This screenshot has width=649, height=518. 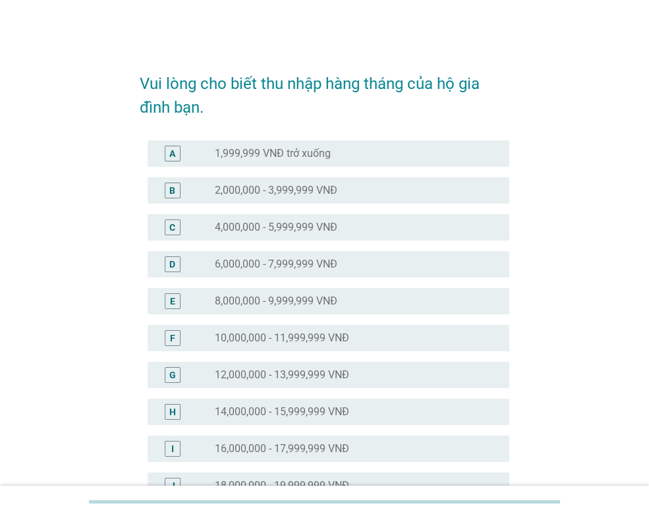 I want to click on label: 18,000,000 - 19,999,999 VNĐ, so click(x=282, y=486).